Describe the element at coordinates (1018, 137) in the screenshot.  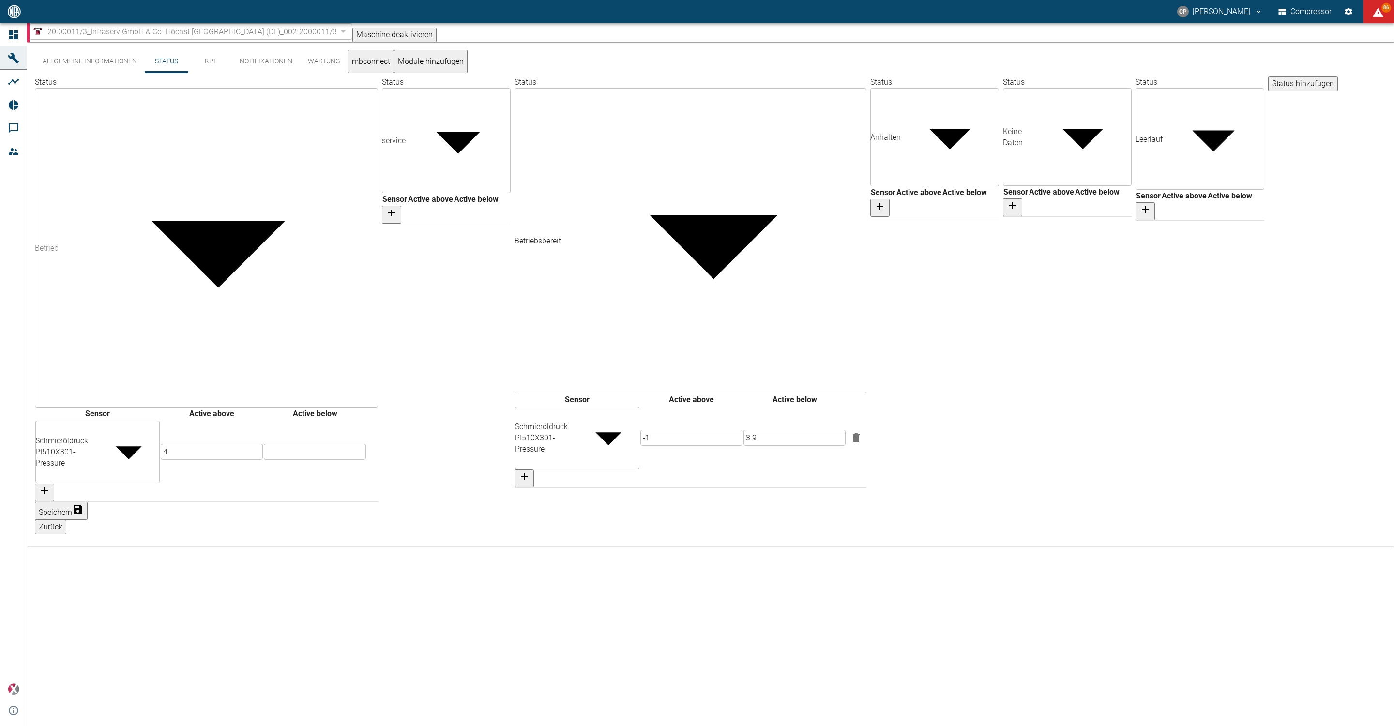
I see `div: Keine Daten` at that location.